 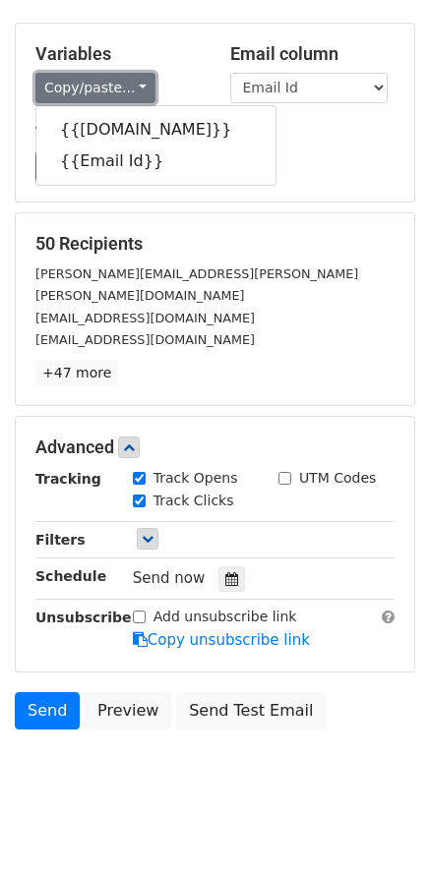 I want to click on strong: Filters, so click(x=60, y=540).